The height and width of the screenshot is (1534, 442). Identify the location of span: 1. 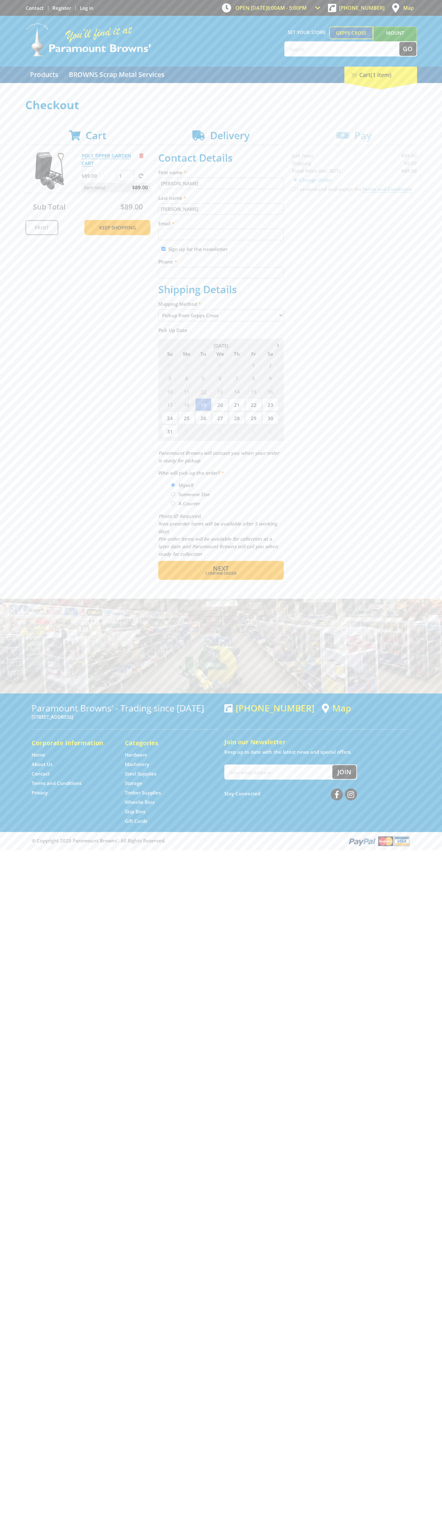
(253, 365).